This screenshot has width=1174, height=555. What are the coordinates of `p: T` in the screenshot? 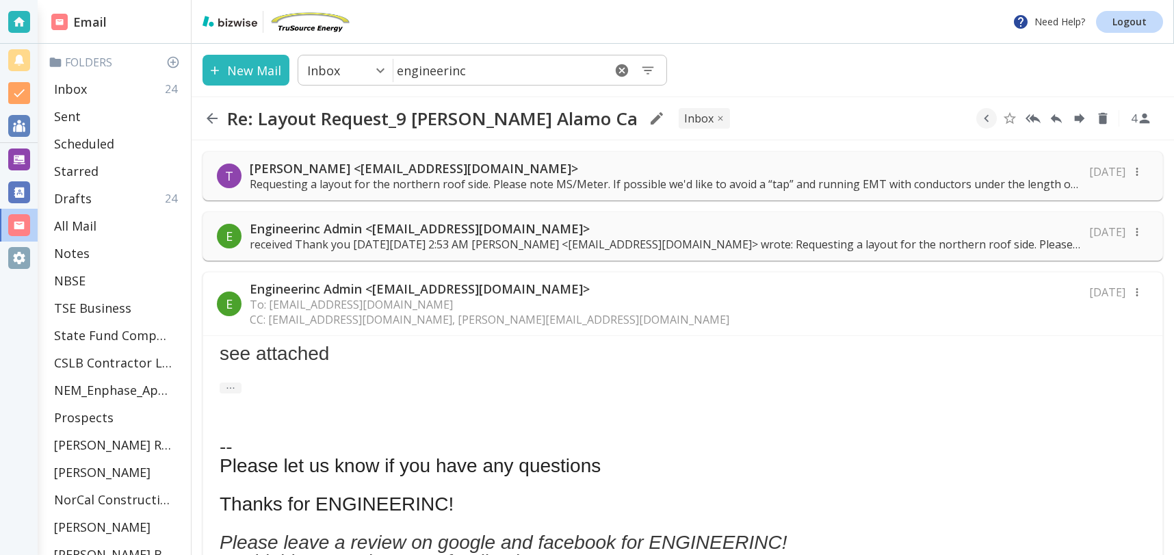 It's located at (229, 176).